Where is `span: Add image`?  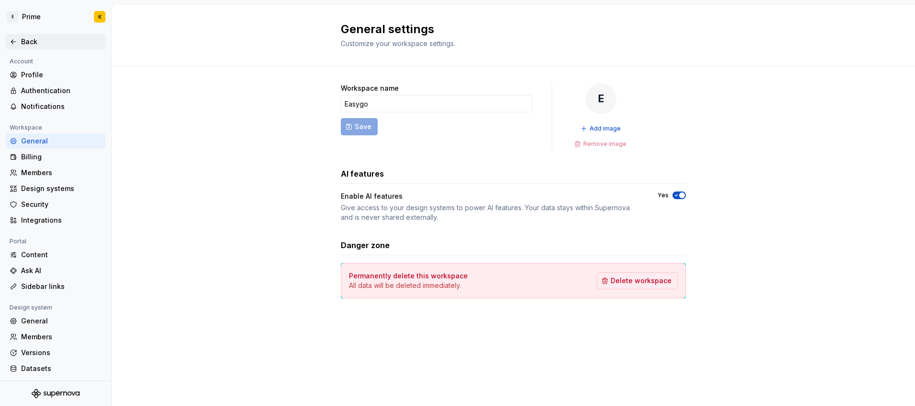
span: Add image is located at coordinates (605, 129).